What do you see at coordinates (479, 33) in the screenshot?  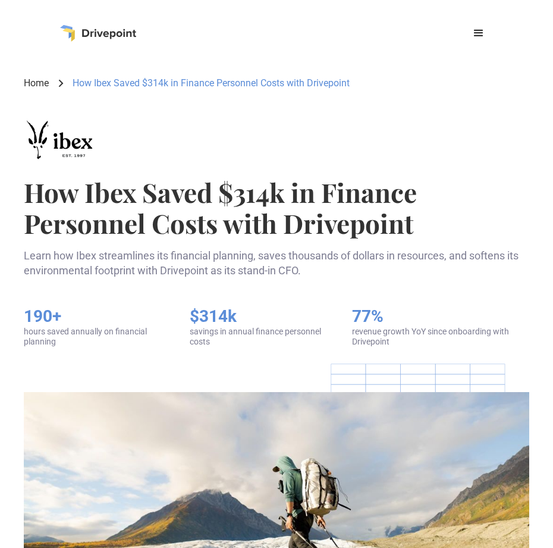 I see `div: menu` at bounding box center [479, 33].